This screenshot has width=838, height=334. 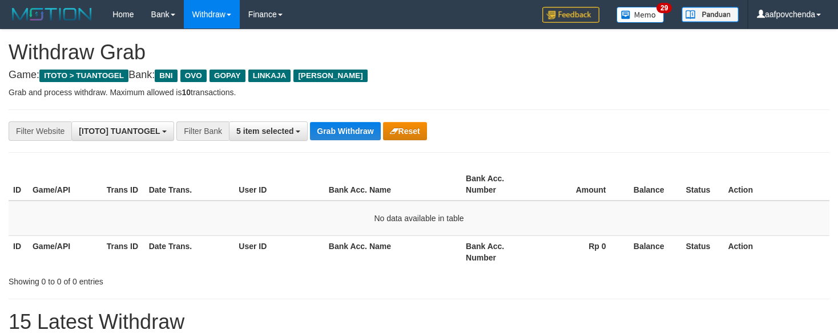 What do you see at coordinates (268, 131) in the screenshot?
I see `button: 5 item selected` at bounding box center [268, 131].